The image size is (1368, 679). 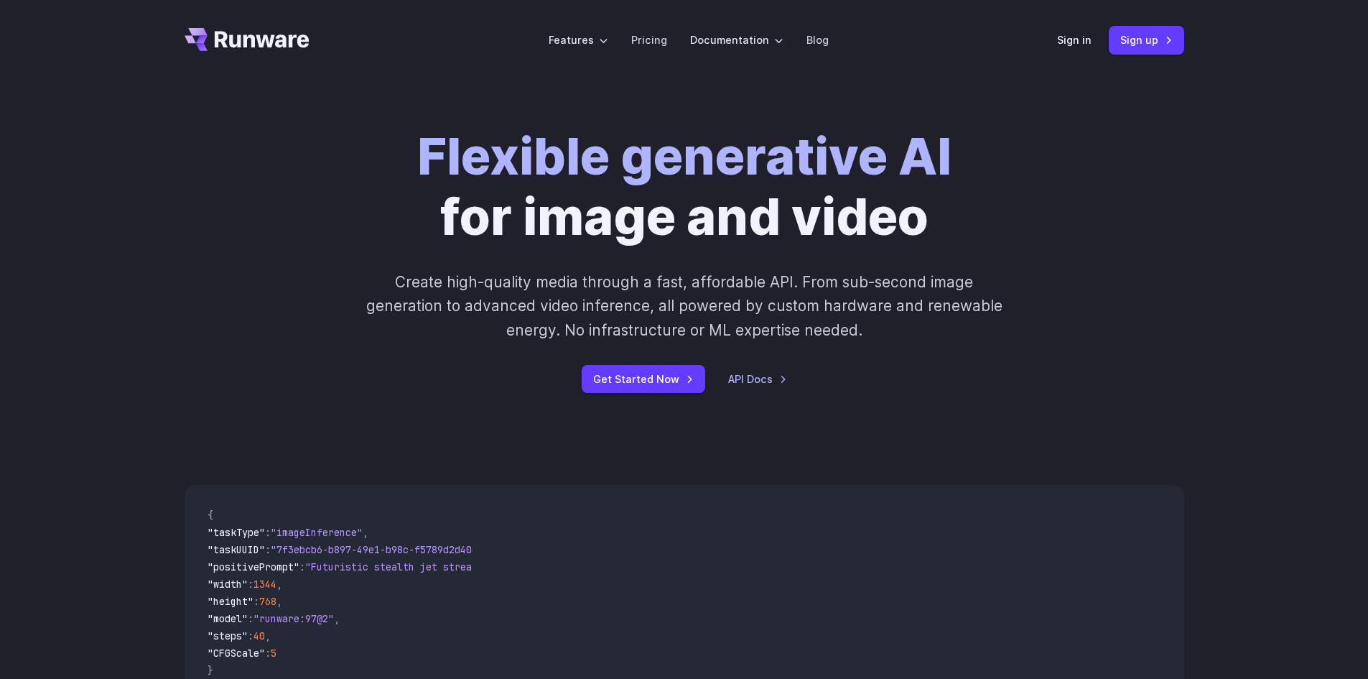 I want to click on span: 40, so click(x=259, y=636).